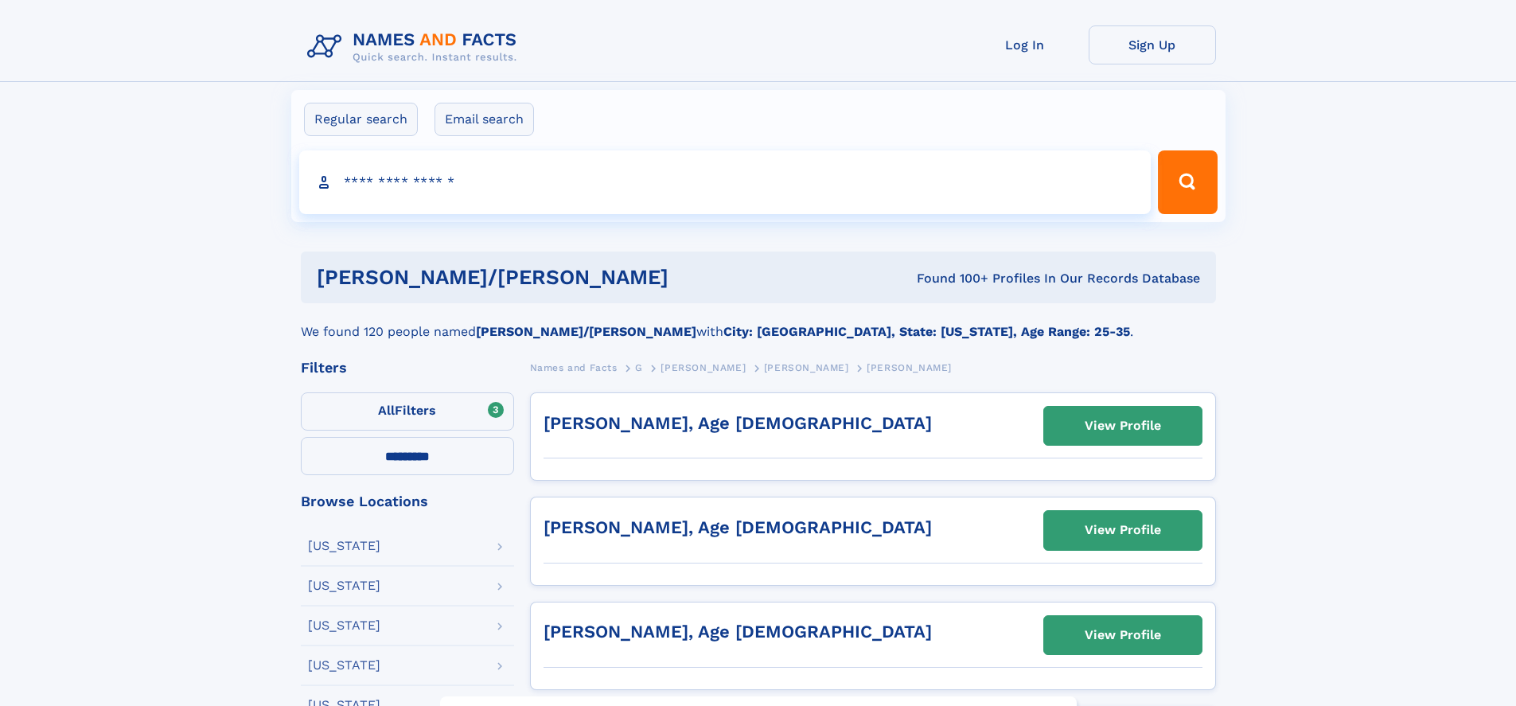 This screenshot has height=706, width=1516. What do you see at coordinates (725, 182) in the screenshot?
I see `input: search input` at bounding box center [725, 182].